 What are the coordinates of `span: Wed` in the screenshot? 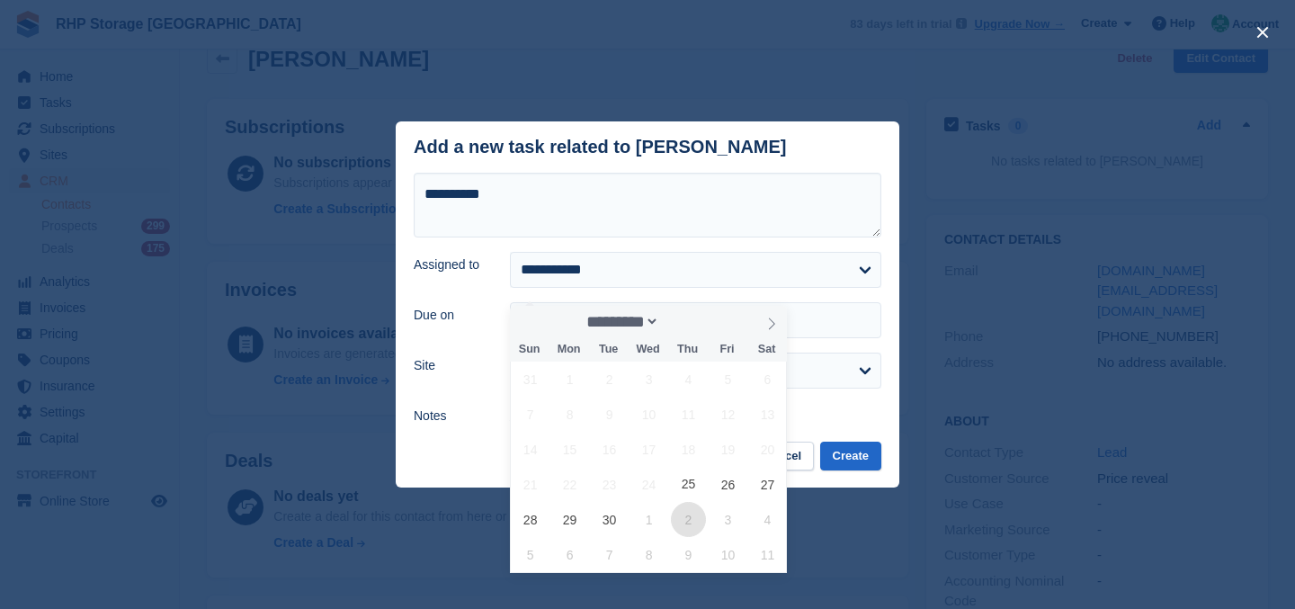 It's located at (648, 349).